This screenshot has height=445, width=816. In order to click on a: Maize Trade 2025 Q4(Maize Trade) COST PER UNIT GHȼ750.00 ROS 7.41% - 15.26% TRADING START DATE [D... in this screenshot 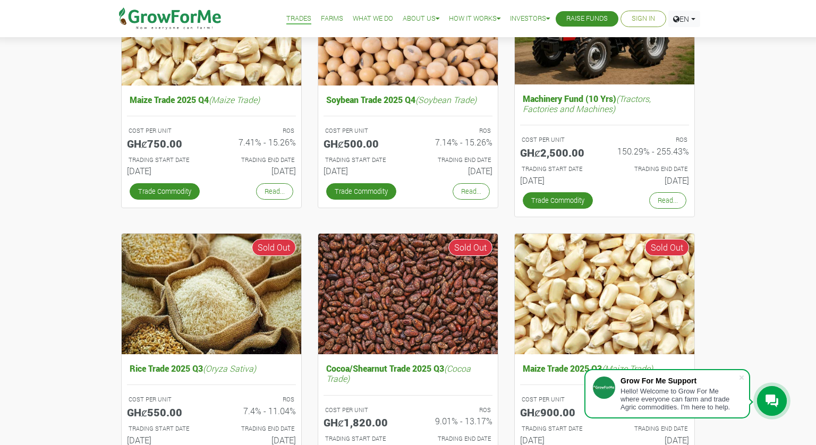, I will do `click(211, 136)`.